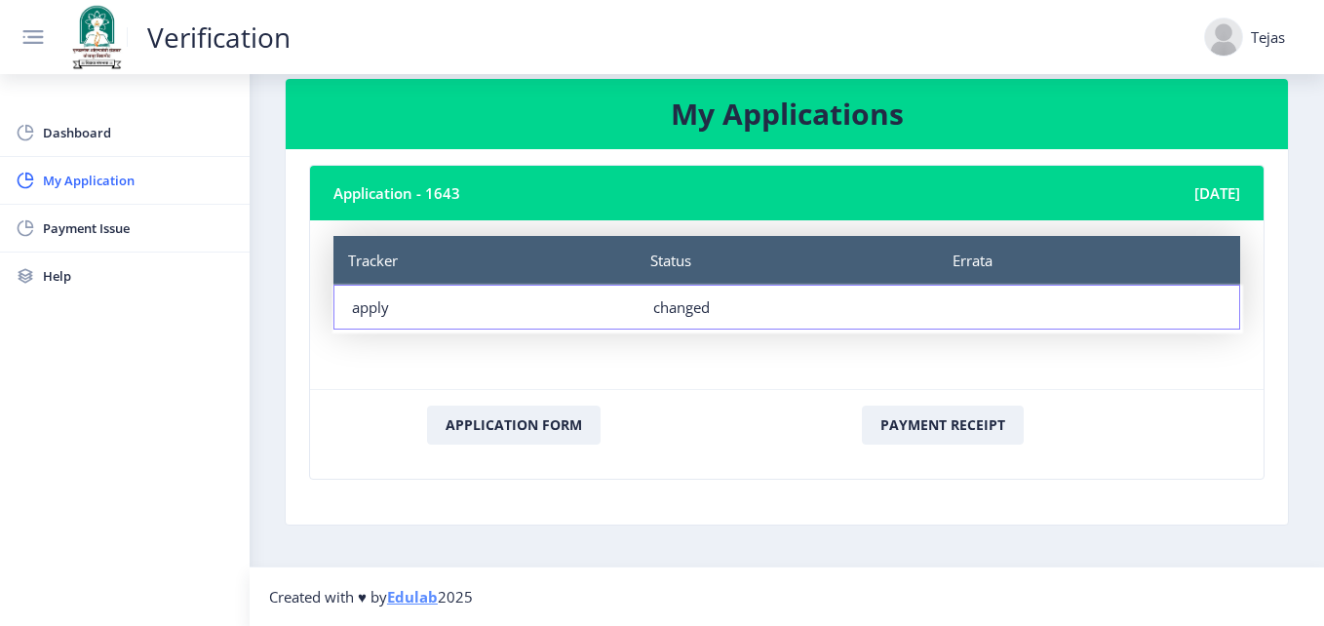  What do you see at coordinates (218, 37) in the screenshot?
I see `a: Verification` at bounding box center [218, 37].